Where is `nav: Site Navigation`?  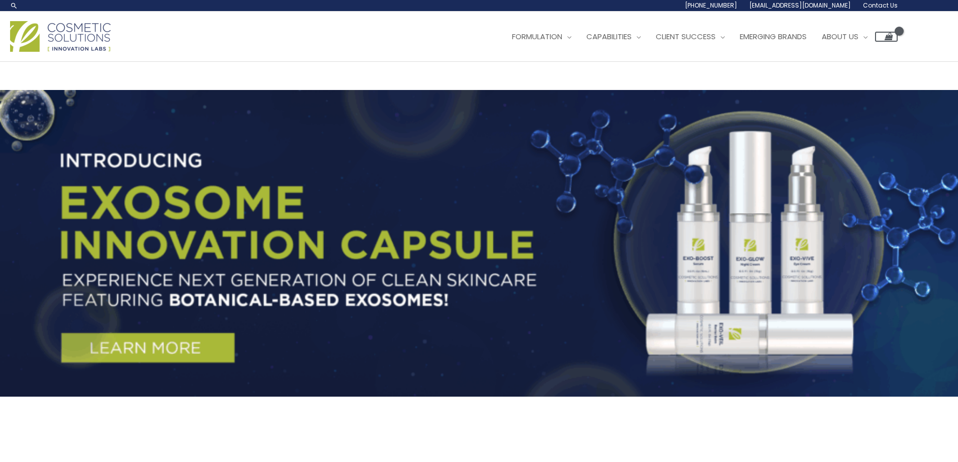 nav: Site Navigation is located at coordinates (697, 37).